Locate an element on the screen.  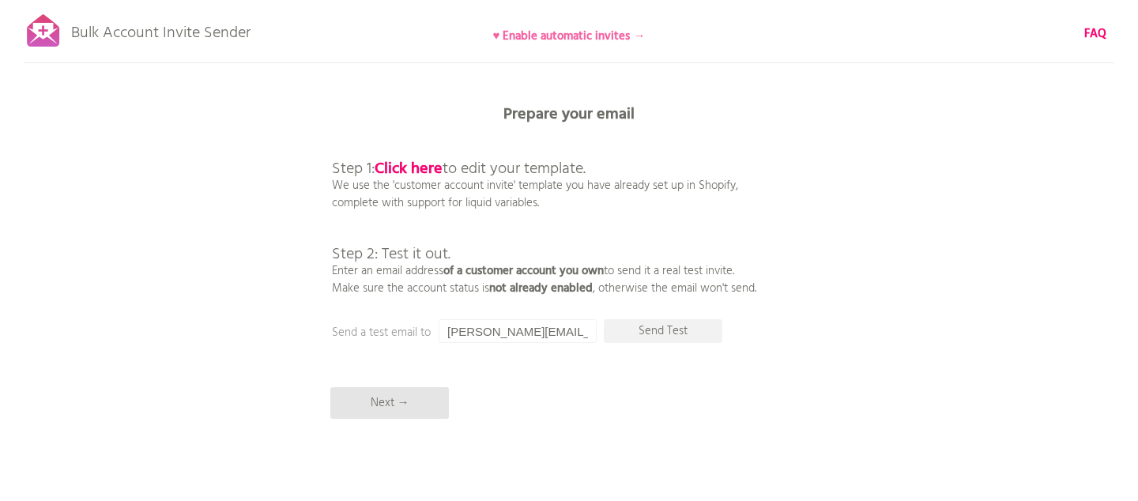
span: Step 2: Test it out. is located at coordinates (391, 254).